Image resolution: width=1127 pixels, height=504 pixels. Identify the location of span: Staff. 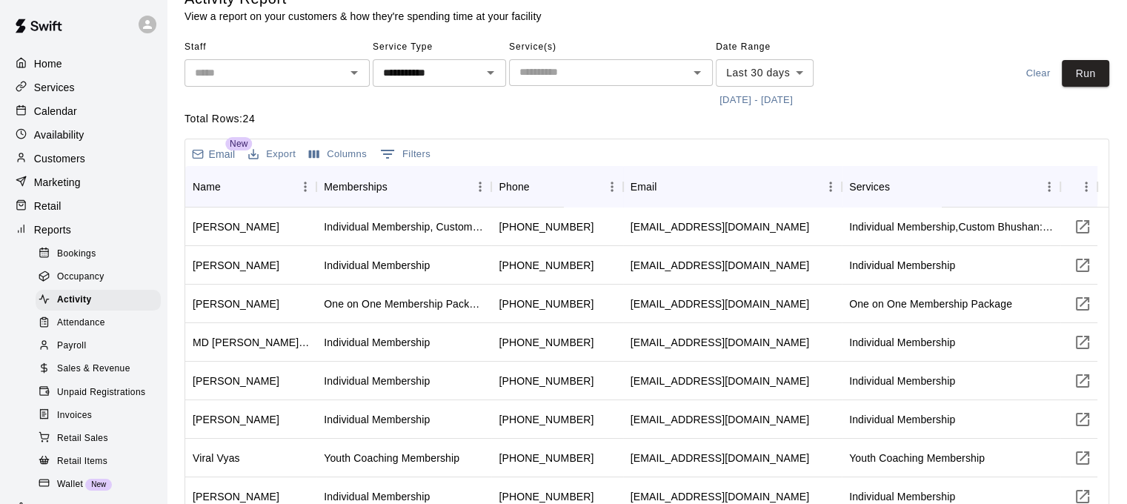
(277, 47).